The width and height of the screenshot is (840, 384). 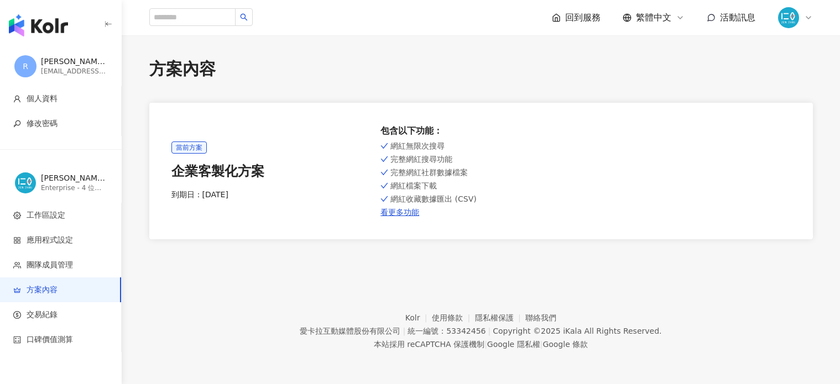 I want to click on div: 包含以下功能 ：, so click(x=480, y=131).